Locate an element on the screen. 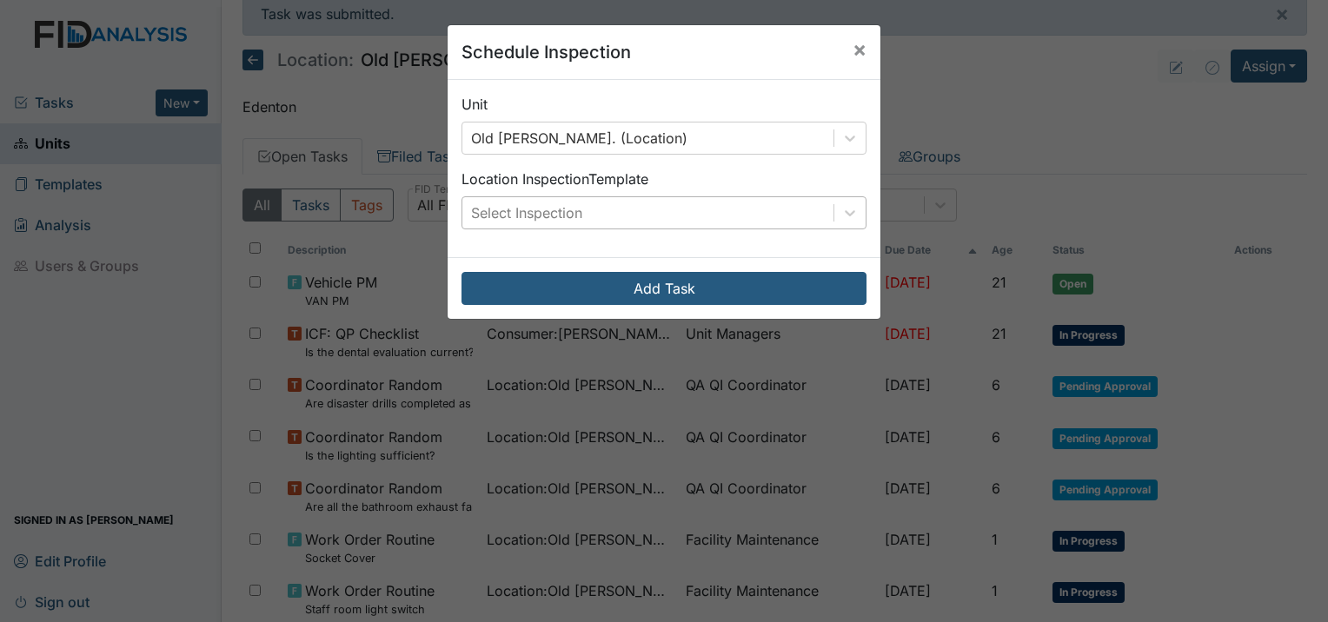 The image size is (1328, 622). label: Location Inspection Template is located at coordinates (554, 179).